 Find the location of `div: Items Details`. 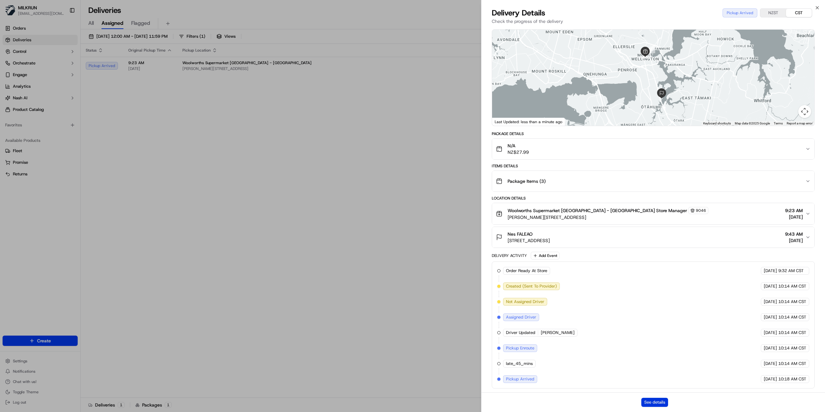

div: Items Details is located at coordinates (653, 166).